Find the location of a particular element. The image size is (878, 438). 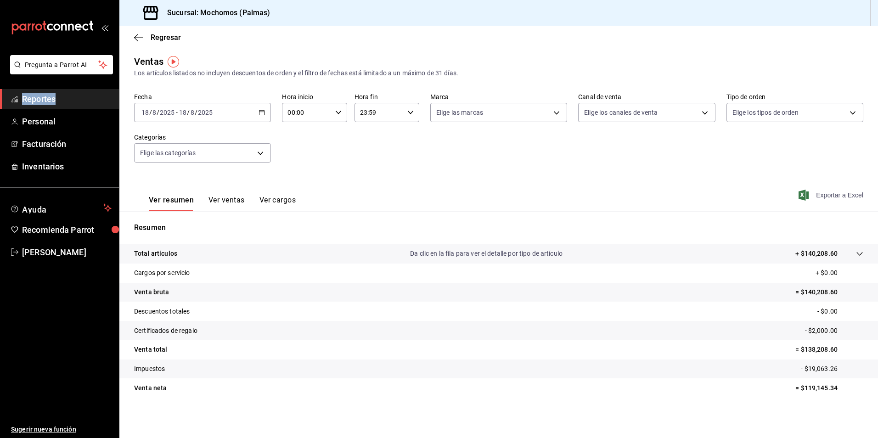

label: Marca is located at coordinates (499, 97).